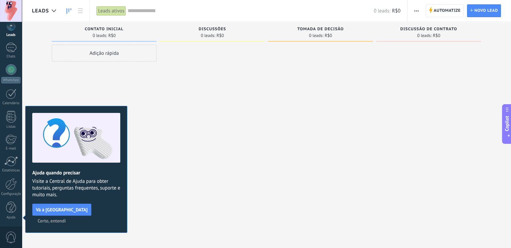  I want to click on div: Discussão de contrato, so click(429, 30).